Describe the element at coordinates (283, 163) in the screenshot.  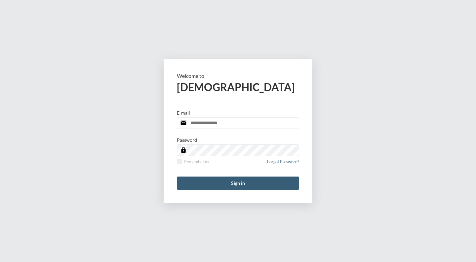
I see `a: Forgot Password?` at that location.